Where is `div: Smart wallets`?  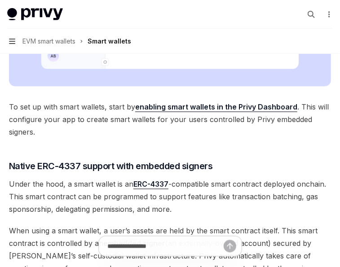 div: Smart wallets is located at coordinates (109, 41).